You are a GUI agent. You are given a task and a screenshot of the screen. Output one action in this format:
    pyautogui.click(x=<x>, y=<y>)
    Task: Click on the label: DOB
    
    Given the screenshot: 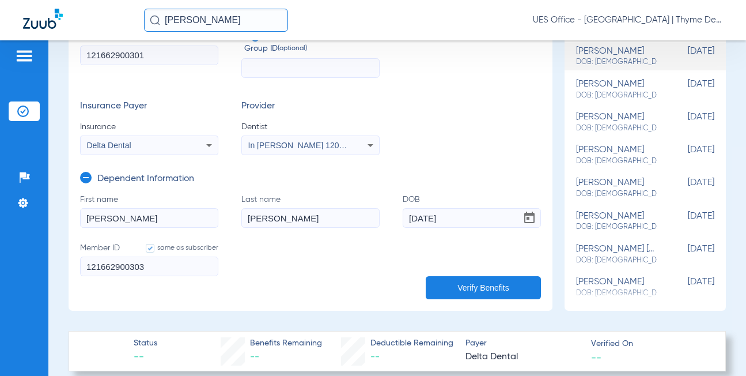 What is the action you would take?
    pyautogui.click(x=472, y=210)
    